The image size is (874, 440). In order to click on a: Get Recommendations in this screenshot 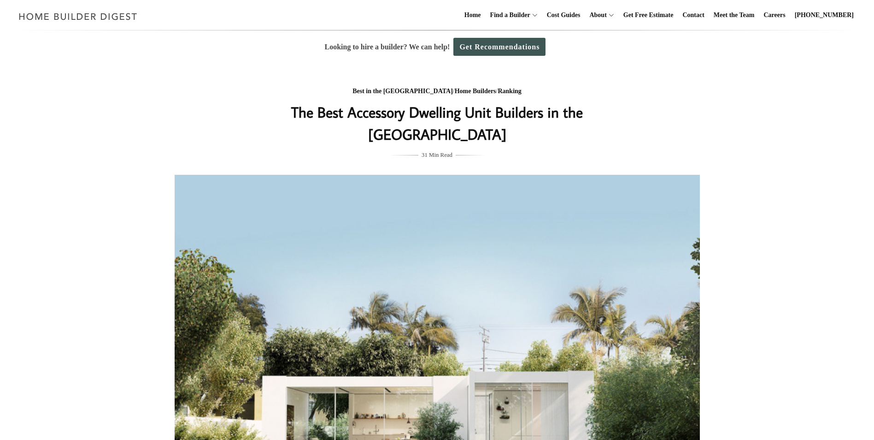, I will do `click(500, 47)`.